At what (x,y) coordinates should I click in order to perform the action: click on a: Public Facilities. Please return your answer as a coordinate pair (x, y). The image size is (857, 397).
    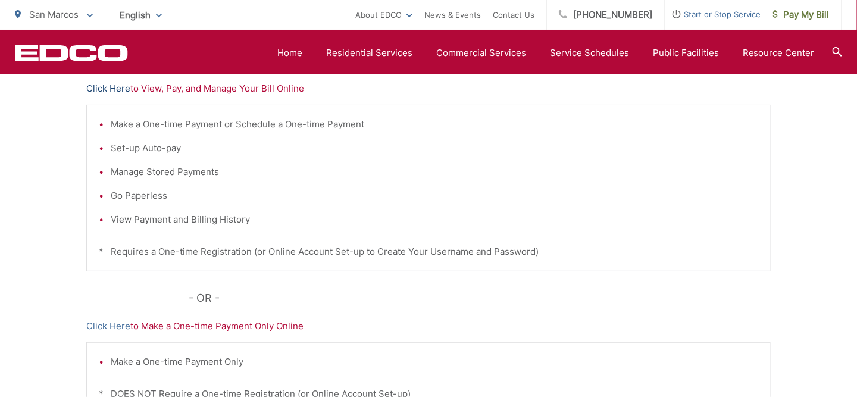
    Looking at the image, I should click on (686, 53).